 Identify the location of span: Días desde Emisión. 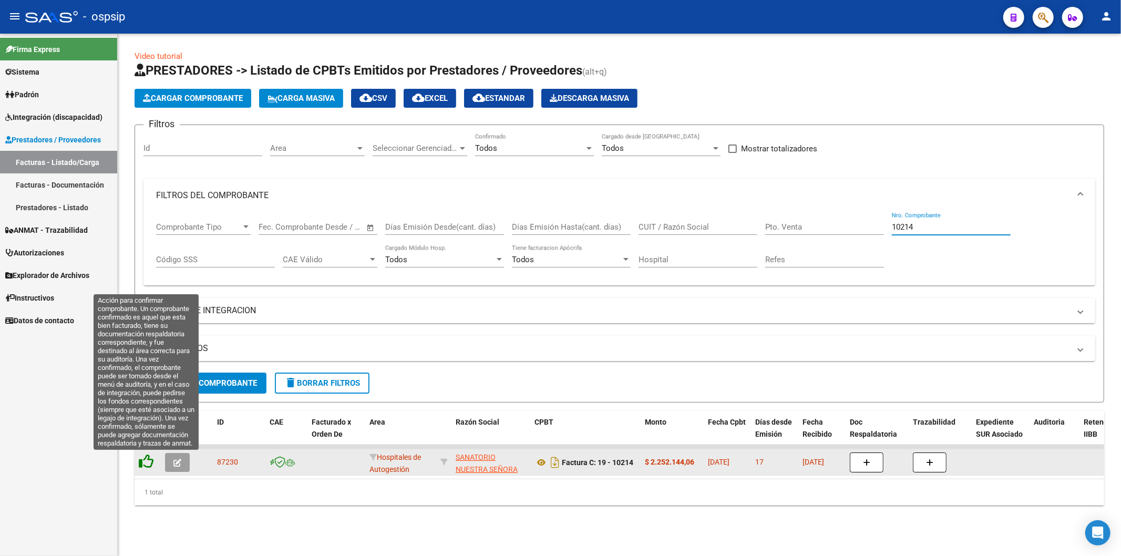
(773, 428).